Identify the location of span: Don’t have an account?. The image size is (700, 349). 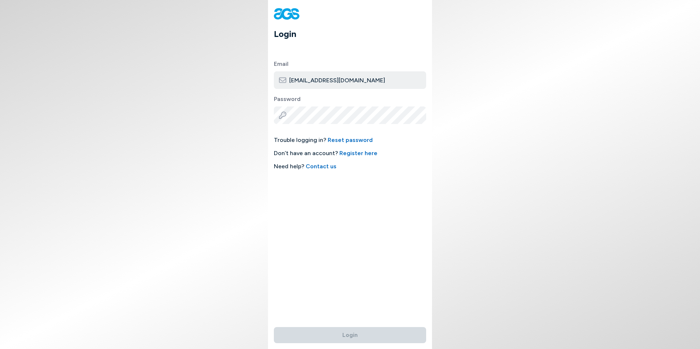
(350, 153).